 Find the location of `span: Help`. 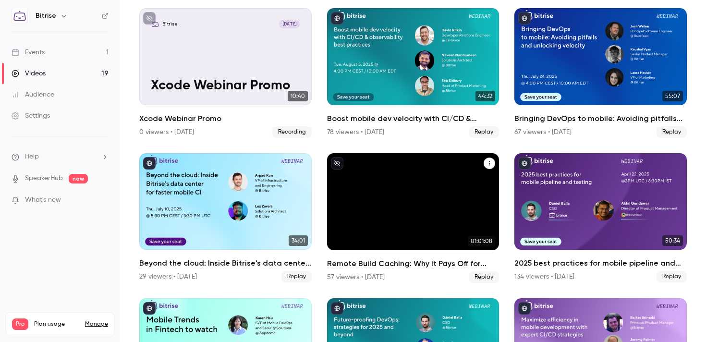

span: Help is located at coordinates (32, 157).